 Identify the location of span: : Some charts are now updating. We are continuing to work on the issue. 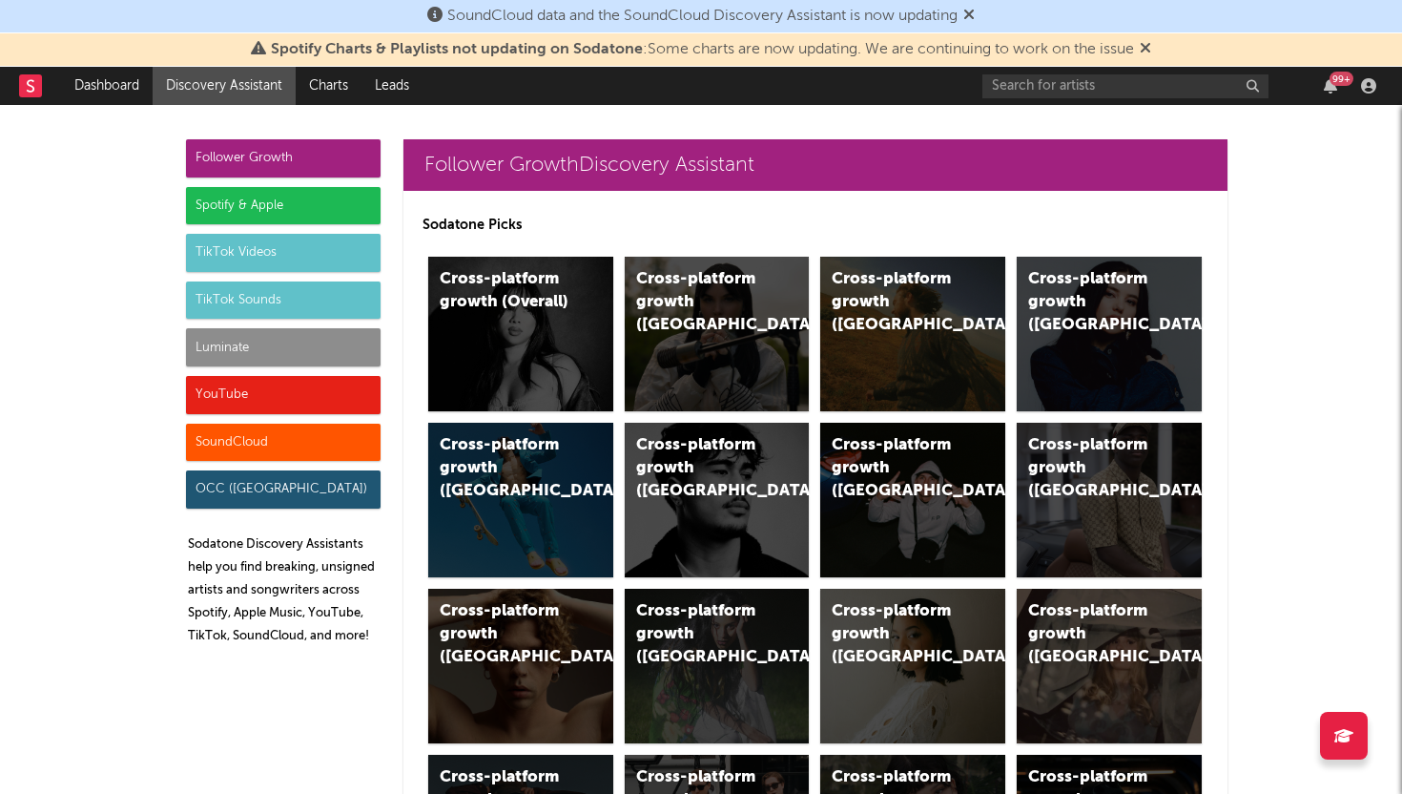
(702, 50).